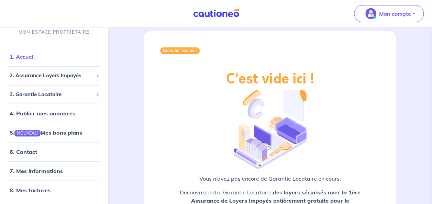 This screenshot has width=432, height=204. Describe the element at coordinates (54, 152) in the screenshot. I see `div: 6. Contact` at that location.